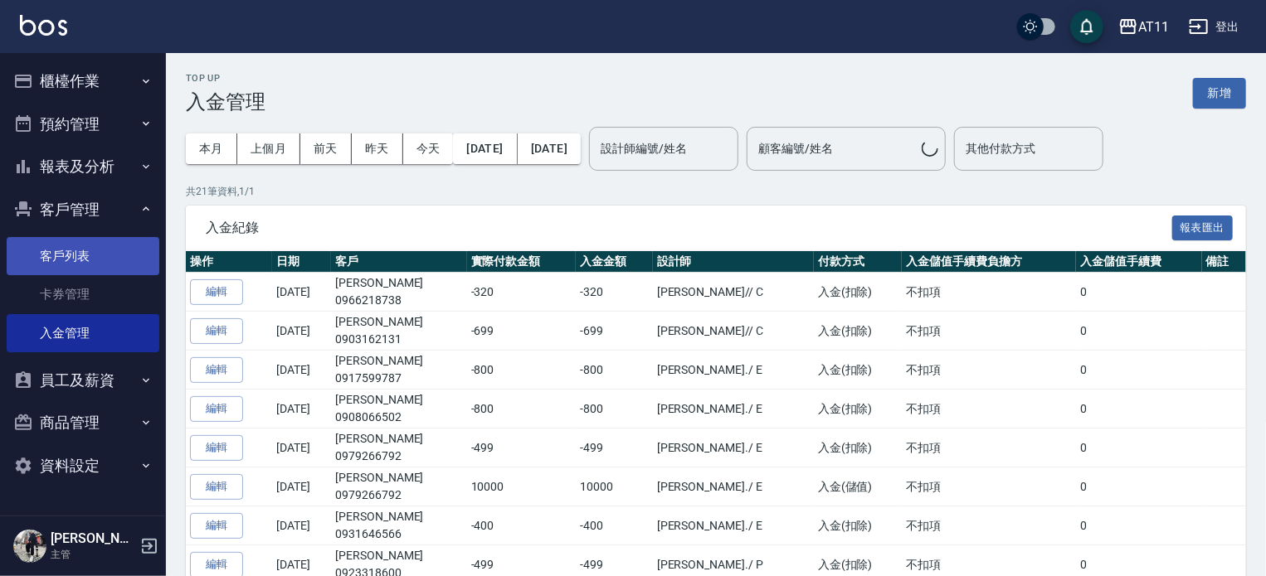 This screenshot has width=1266, height=576. Describe the element at coordinates (398, 300) in the screenshot. I see `p: 0966218738` at that location.